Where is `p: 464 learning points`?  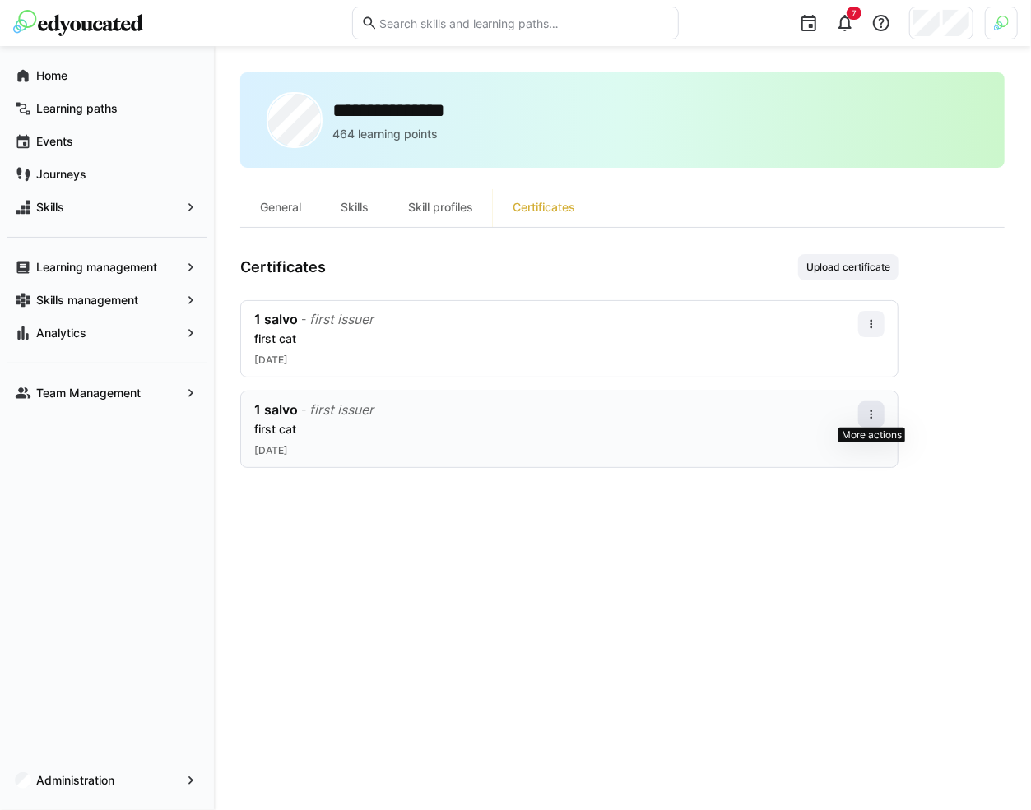 p: 464 learning points is located at coordinates (385, 134).